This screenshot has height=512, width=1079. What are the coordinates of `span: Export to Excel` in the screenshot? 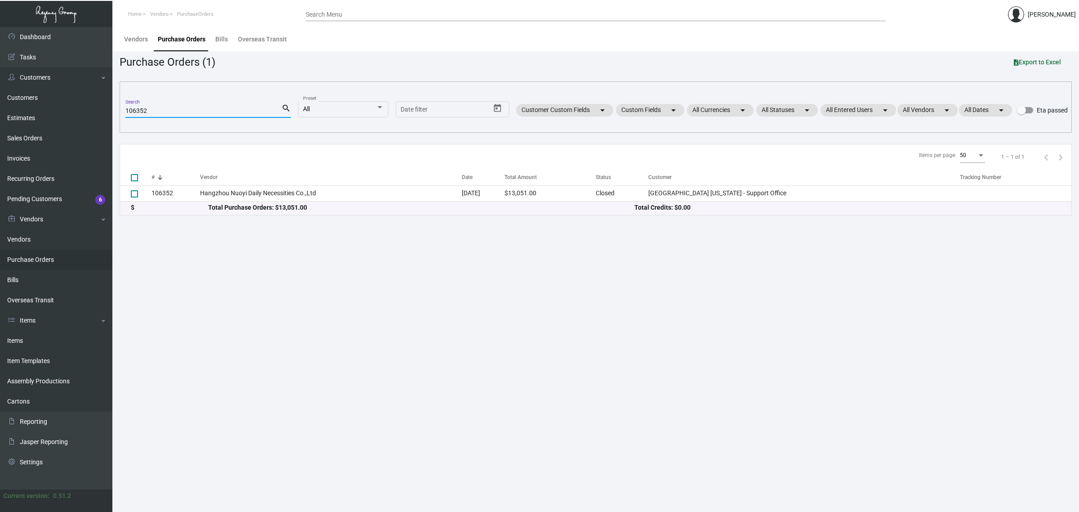 It's located at (1038, 62).